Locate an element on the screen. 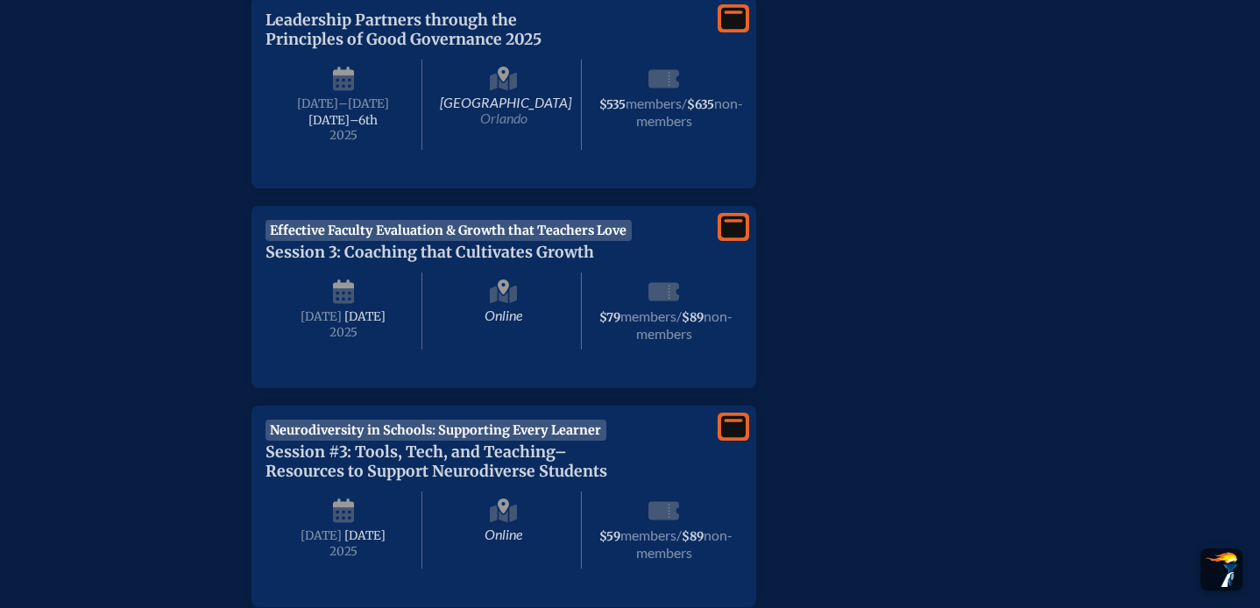  span: Effective Faculty Evaluation & Growth that Teachers Love is located at coordinates (449, 230).